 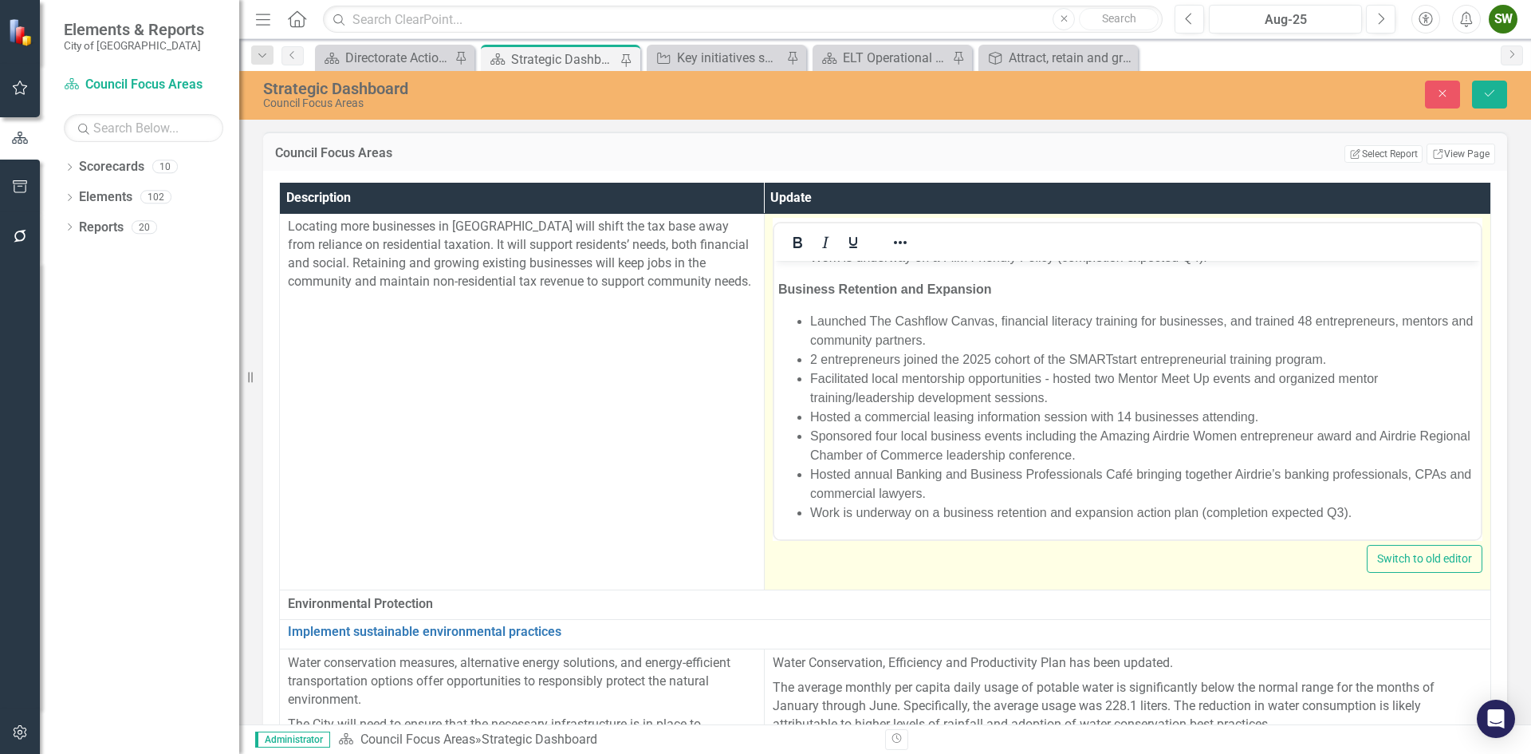 What do you see at coordinates (369, 185) in the screenshot?
I see `li: Sponsored four local business events including the Amazing Airdrie Women entrepreneur award and A...` at bounding box center [369, 185].